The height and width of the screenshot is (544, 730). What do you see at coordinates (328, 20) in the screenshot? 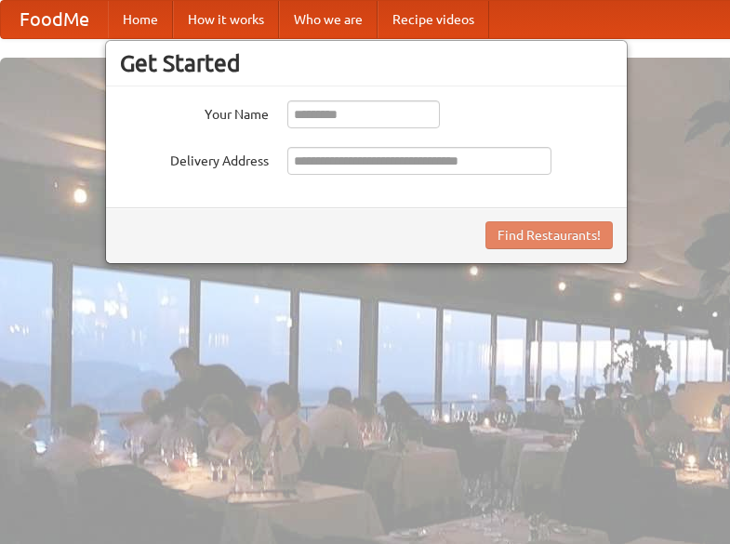
I see `a: Who we are` at bounding box center [328, 20].